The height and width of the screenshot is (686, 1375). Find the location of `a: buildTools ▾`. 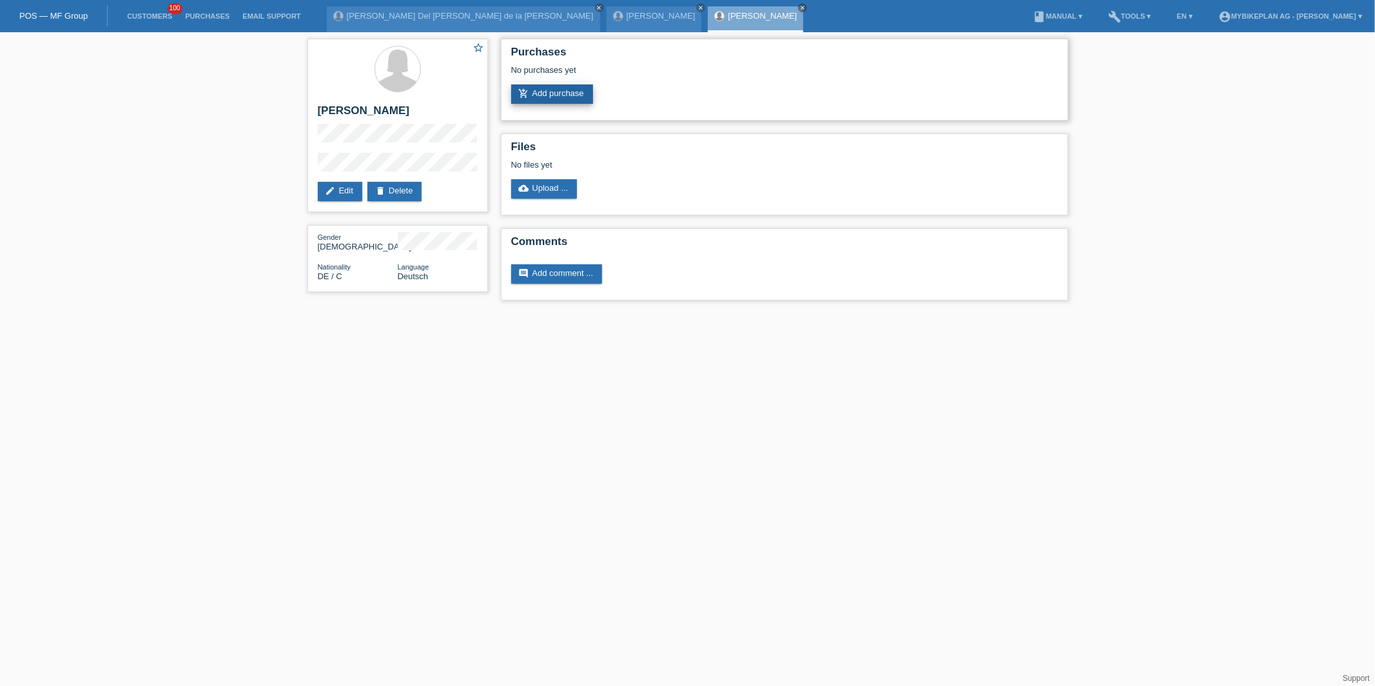

a: buildTools ▾ is located at coordinates (1129, 16).